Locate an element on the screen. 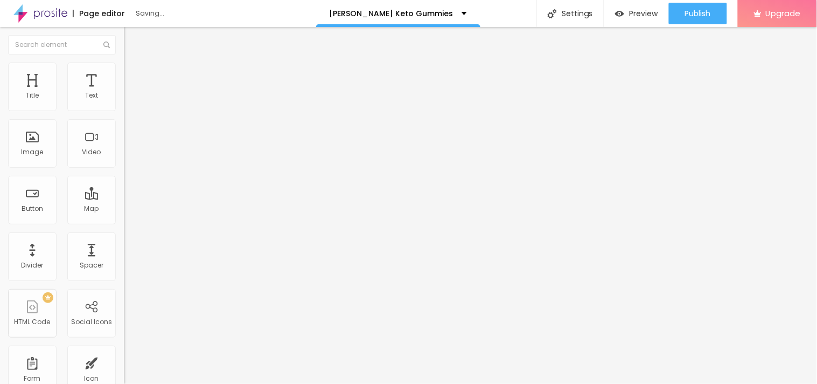 The image size is (817, 384). div: Page editor is located at coordinates (99, 13).